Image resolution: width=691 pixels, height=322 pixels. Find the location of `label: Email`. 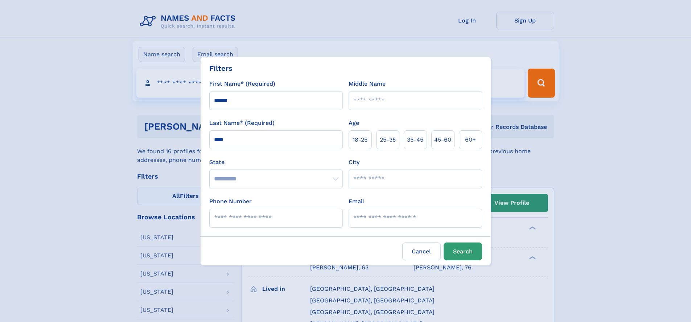

label: Email is located at coordinates (356, 201).